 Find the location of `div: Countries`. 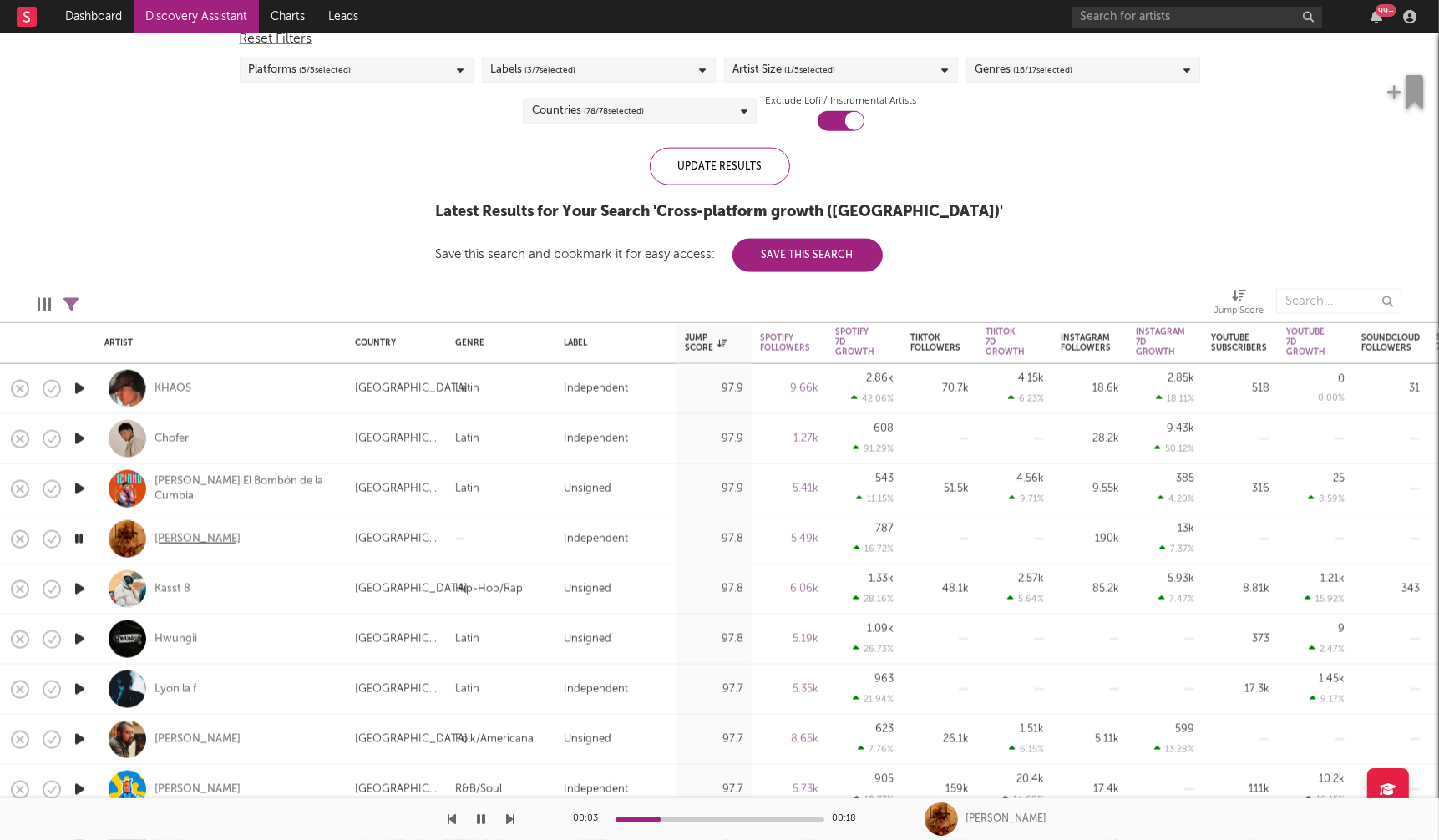

div: Countries is located at coordinates (588, 111).